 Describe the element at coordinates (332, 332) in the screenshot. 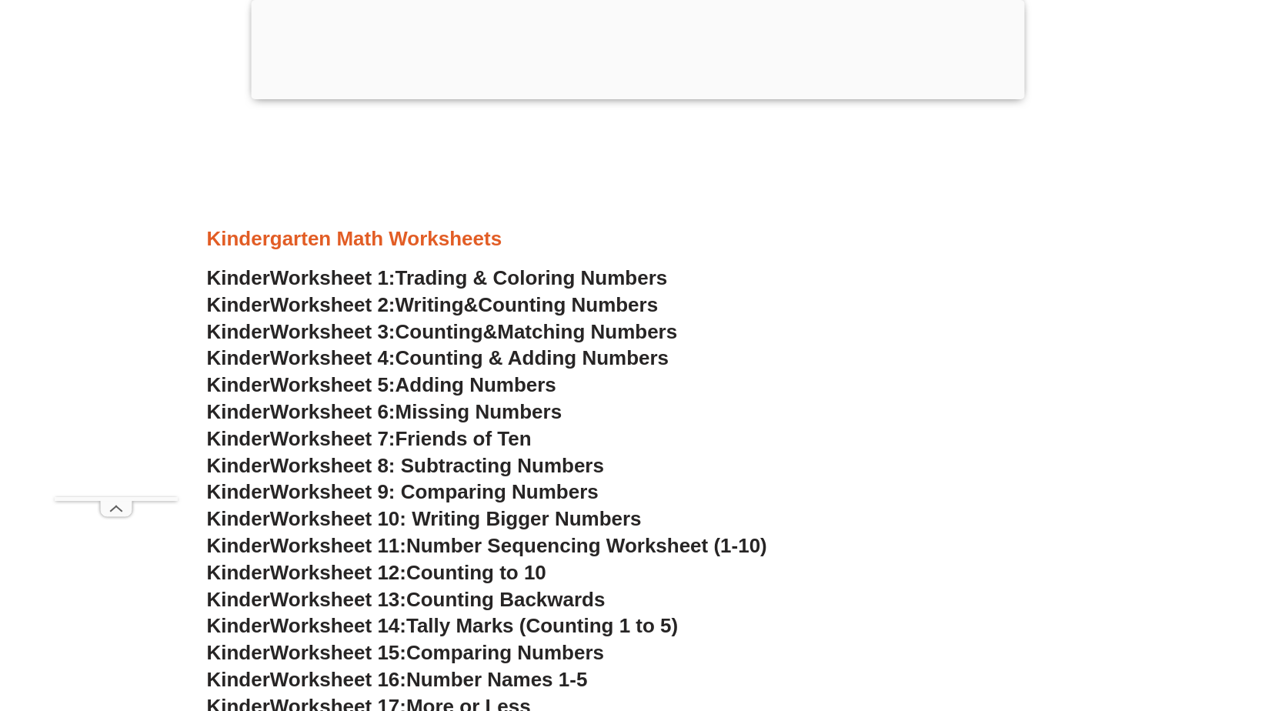

I see `span: Worksheet 3:` at that location.